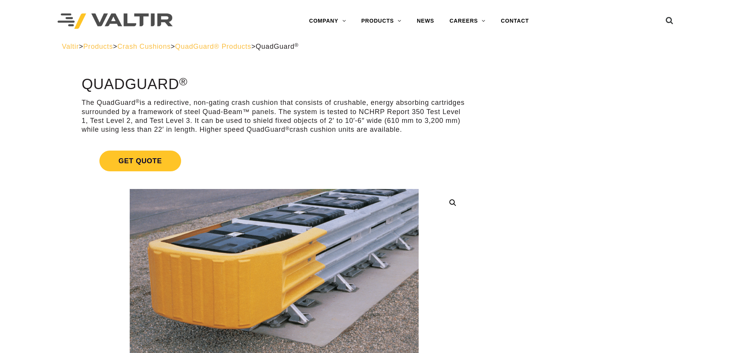 This screenshot has width=731, height=353. I want to click on h1: QuadGuard, so click(274, 84).